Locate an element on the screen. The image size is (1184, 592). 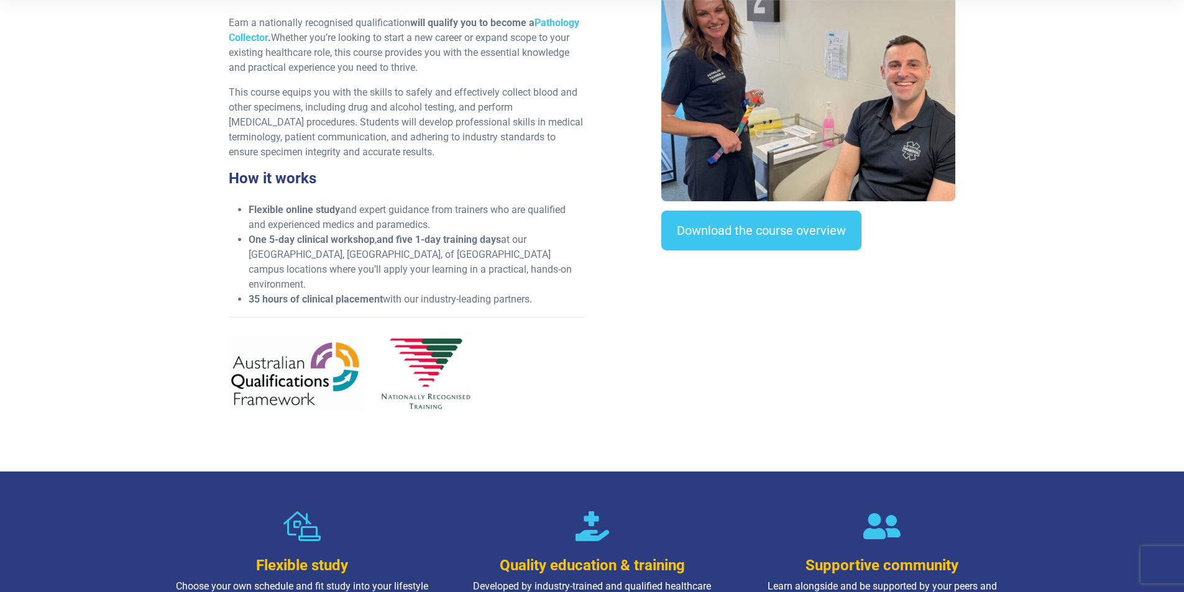
a: Pathology Collector is located at coordinates (404, 30).